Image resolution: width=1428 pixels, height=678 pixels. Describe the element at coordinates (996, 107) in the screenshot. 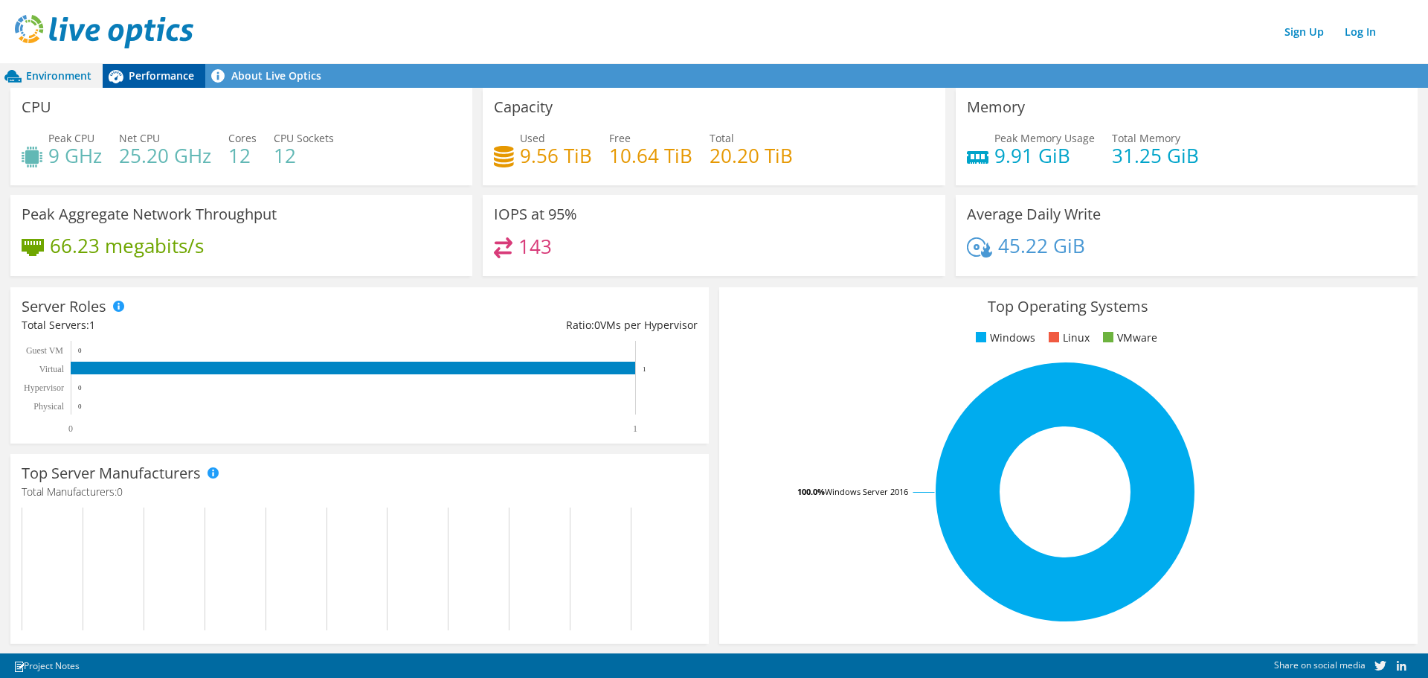

I see `h3: Memory` at that location.